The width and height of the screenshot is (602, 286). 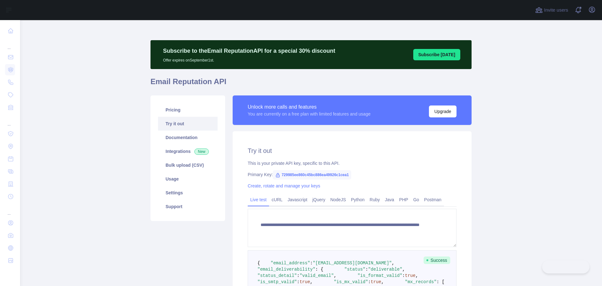 What do you see at coordinates (380, 275) in the screenshot?
I see `span: "is_format_valid"` at bounding box center [380, 275].